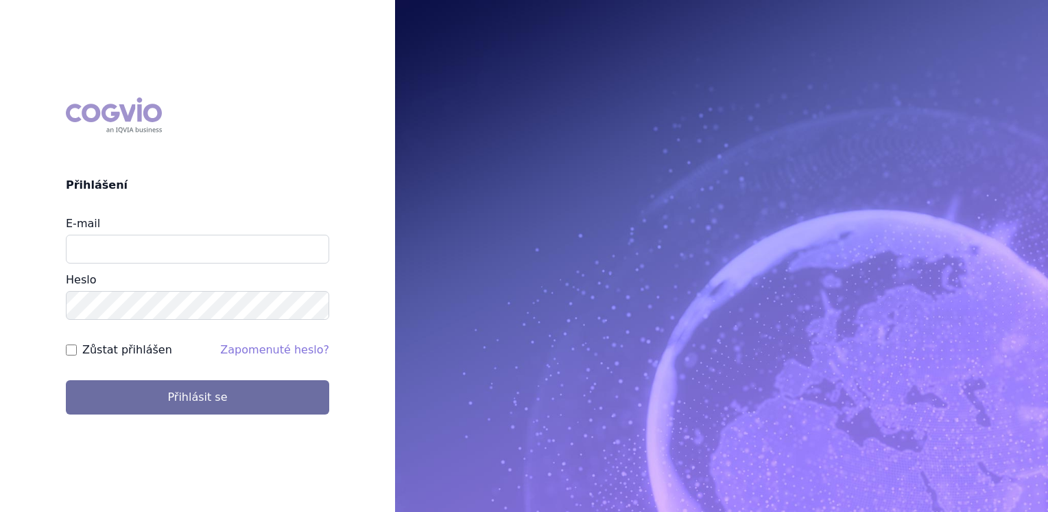 The height and width of the screenshot is (512, 1048). What do you see at coordinates (127, 350) in the screenshot?
I see `label: Zůstat přihlášen` at bounding box center [127, 350].